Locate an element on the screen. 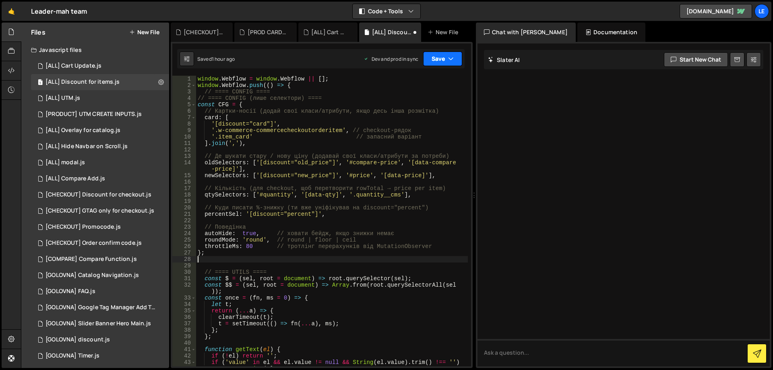 The height and width of the screenshot is (370, 773). div: 16298/44467.js is located at coordinates (100, 66).